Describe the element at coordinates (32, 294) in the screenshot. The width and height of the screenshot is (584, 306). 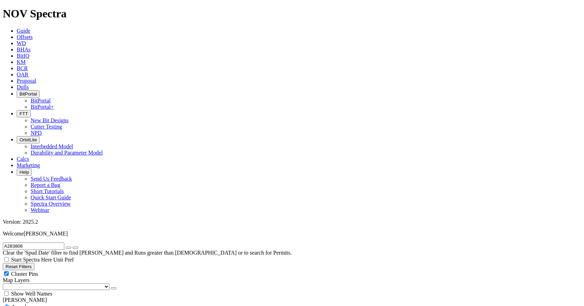
I see `span: Show Well Names` at that location.